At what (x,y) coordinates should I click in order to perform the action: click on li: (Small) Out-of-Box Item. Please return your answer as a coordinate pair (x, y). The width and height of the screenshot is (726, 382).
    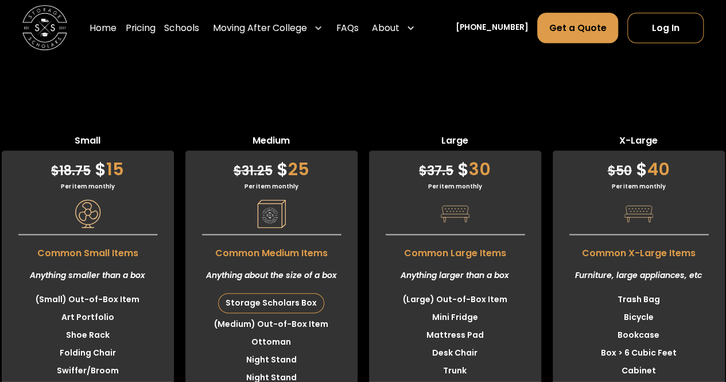
    Looking at the image, I should click on (88, 299).